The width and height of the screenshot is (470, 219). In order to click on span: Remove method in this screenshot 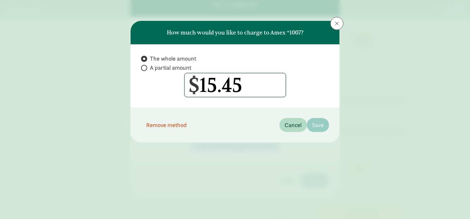, I will do `click(166, 125)`.